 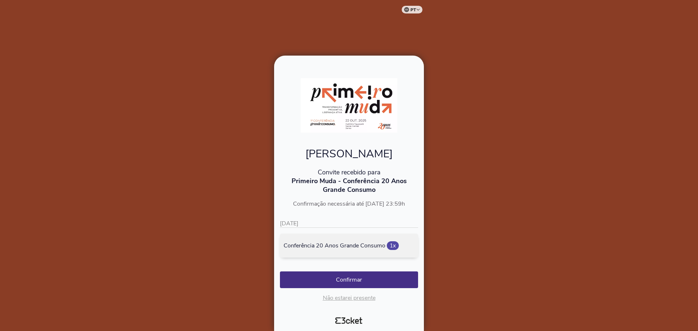 What do you see at coordinates (349, 298) in the screenshot?
I see `p: Não estarei presente` at bounding box center [349, 298].